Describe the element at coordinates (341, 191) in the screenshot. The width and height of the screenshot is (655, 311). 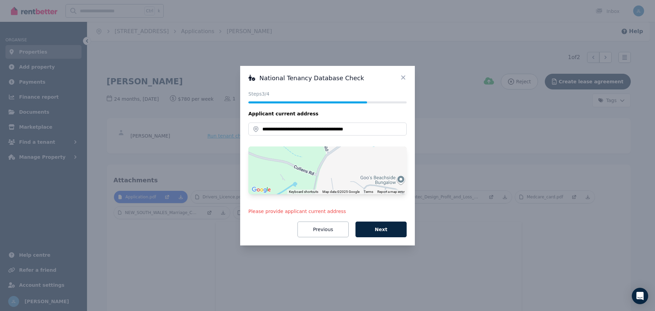
I see `span: Map data ©2025 Google` at that location.